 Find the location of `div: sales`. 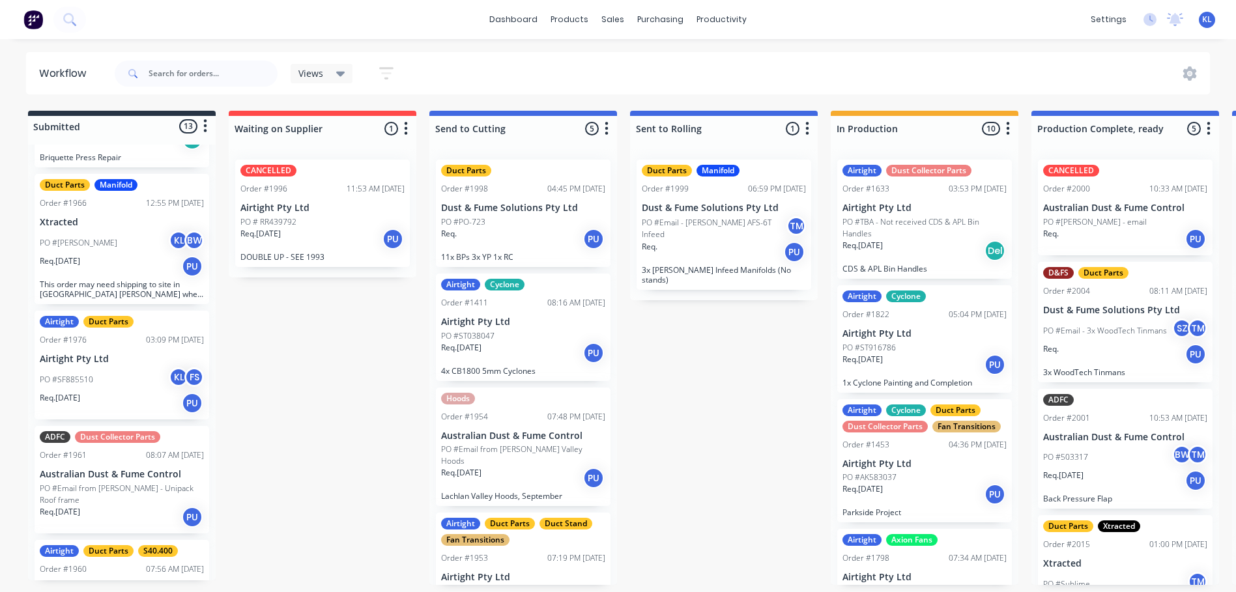

div: sales is located at coordinates (613, 20).